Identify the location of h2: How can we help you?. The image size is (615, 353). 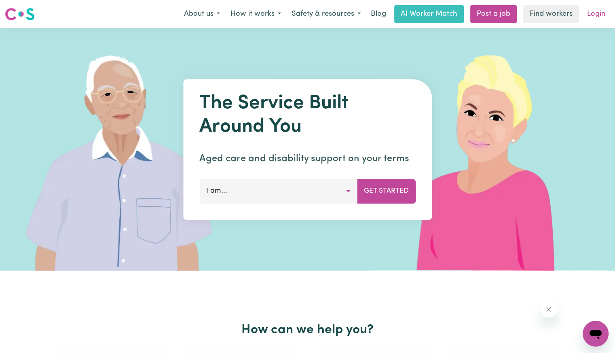
(308, 330).